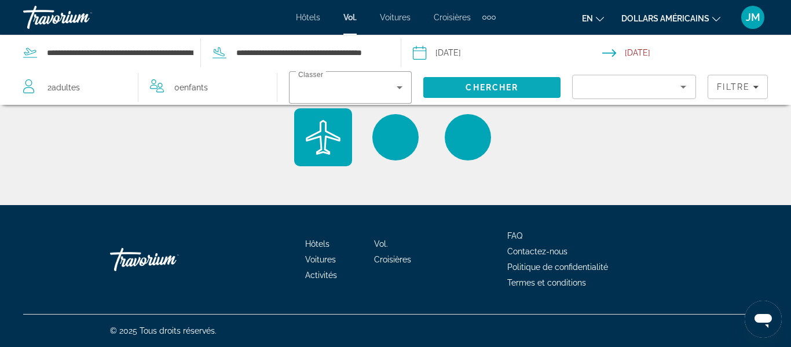 The height and width of the screenshot is (347, 791). What do you see at coordinates (666, 19) in the screenshot?
I see `font: dollars américains` at bounding box center [666, 19].